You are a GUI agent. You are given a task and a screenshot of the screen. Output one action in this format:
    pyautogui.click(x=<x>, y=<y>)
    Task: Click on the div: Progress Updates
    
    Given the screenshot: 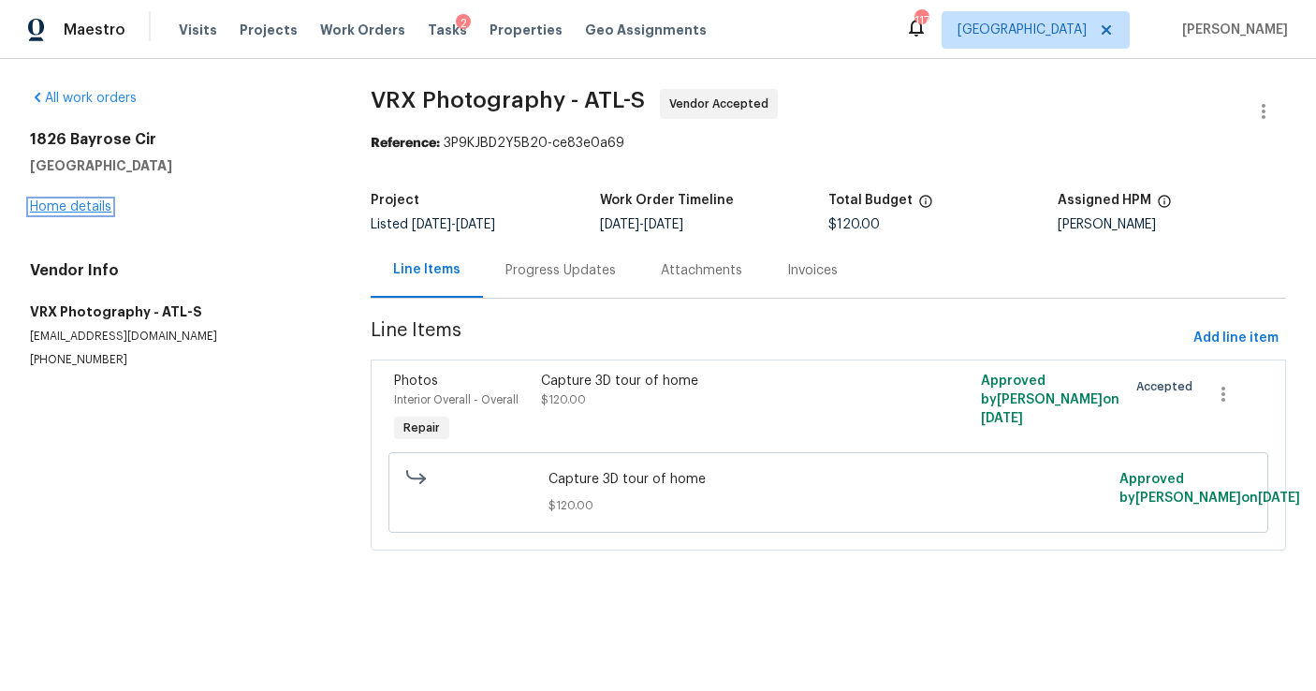 What is the action you would take?
    pyautogui.click(x=561, y=270)
    